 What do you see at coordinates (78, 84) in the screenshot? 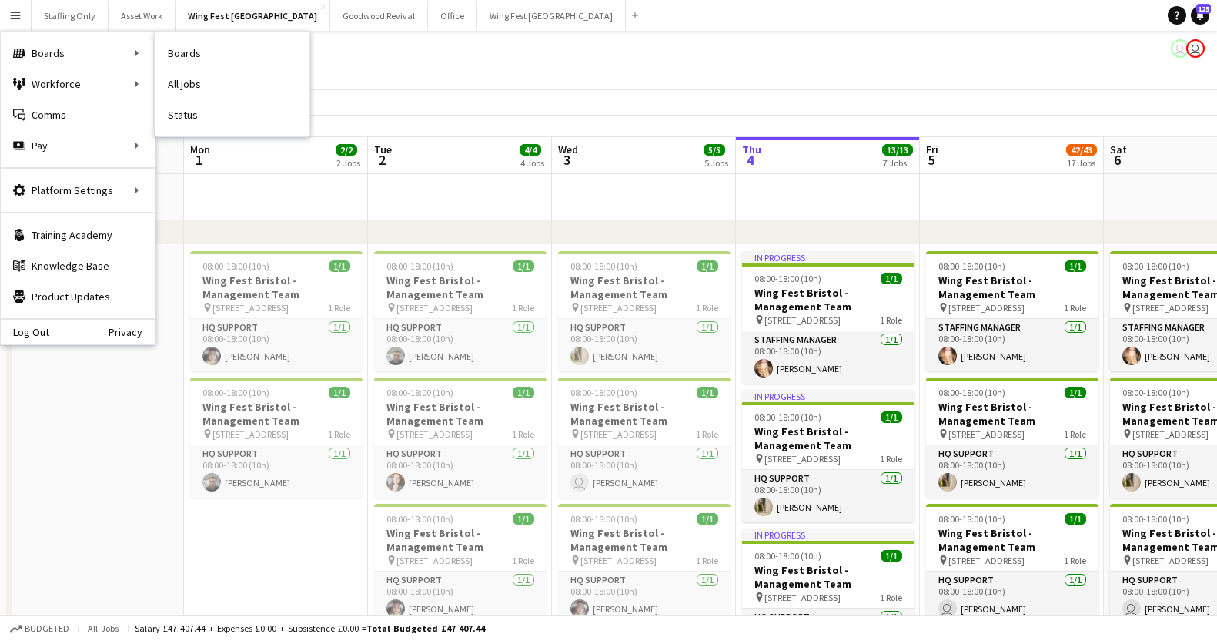
I see `div: Workforce` at bounding box center [78, 84].